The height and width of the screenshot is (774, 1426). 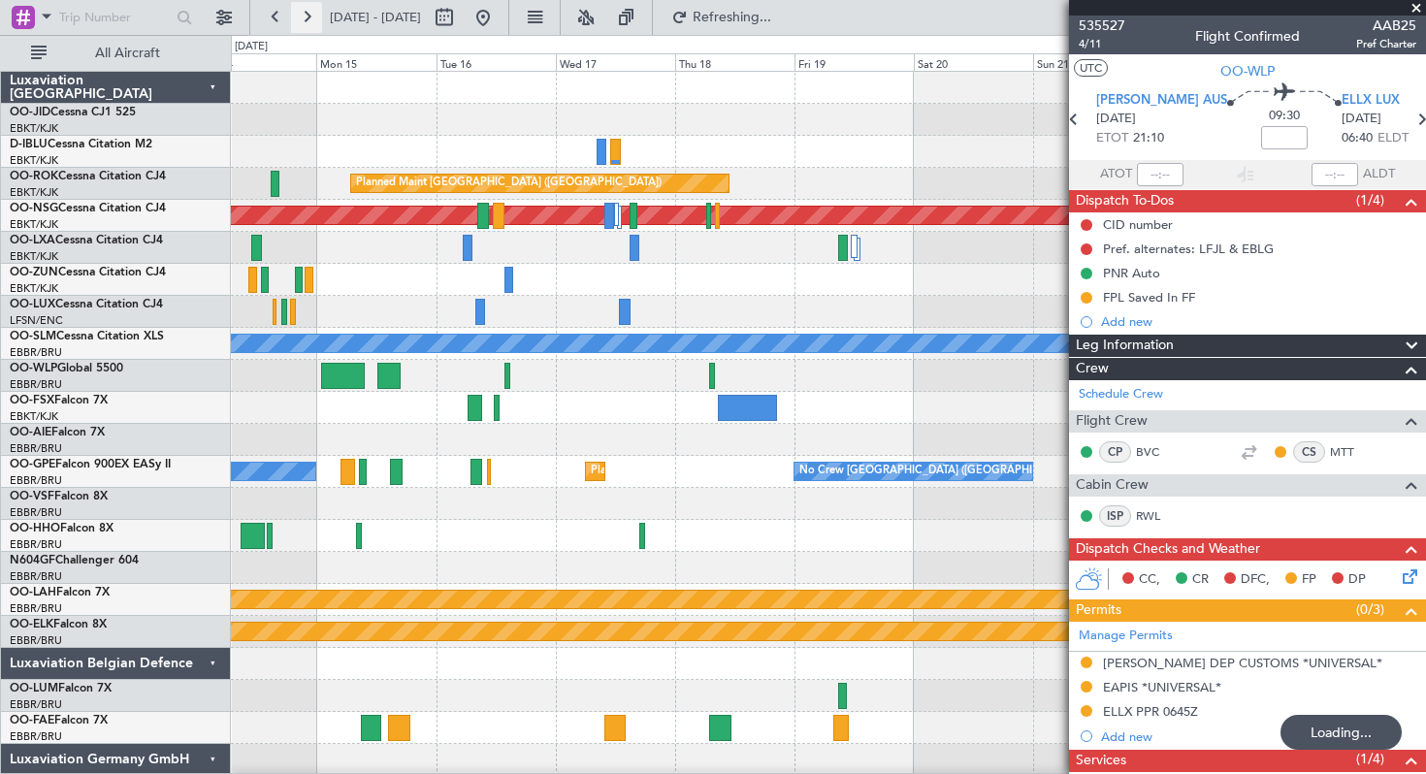 I want to click on a: LFSN/ENC, so click(x=36, y=320).